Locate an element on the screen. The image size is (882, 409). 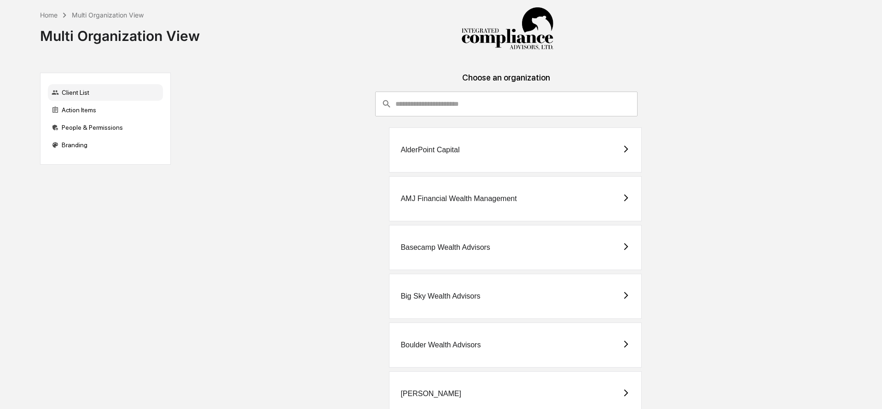
div: Basecamp Wealth Advisors is located at coordinates (445, 248).